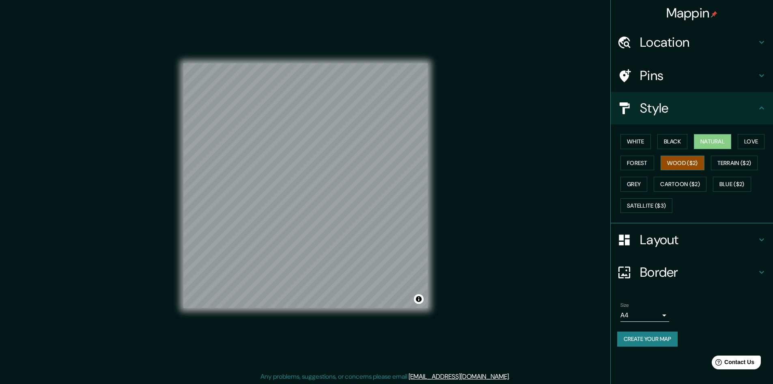 The height and width of the screenshot is (384, 773). I want to click on button: Forest, so click(637, 163).